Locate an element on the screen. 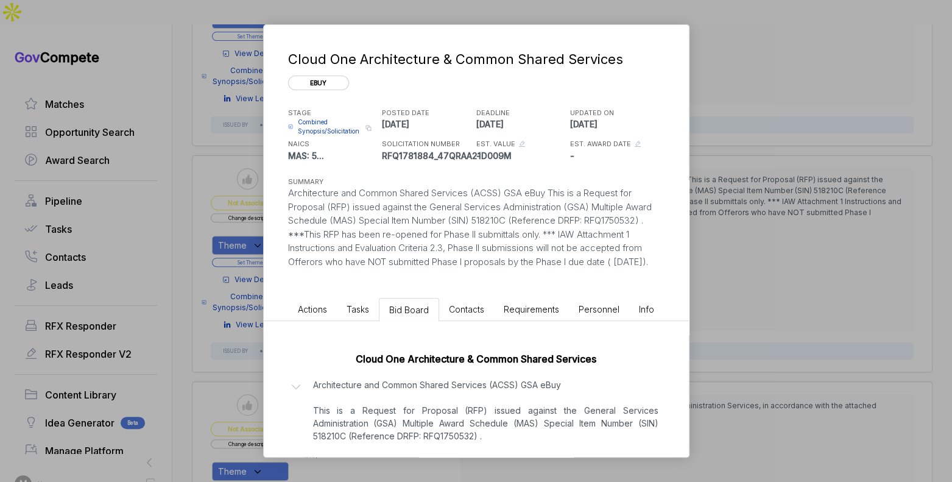 The image size is (952, 482). h5: UPDATED ON is located at coordinates (616, 113).